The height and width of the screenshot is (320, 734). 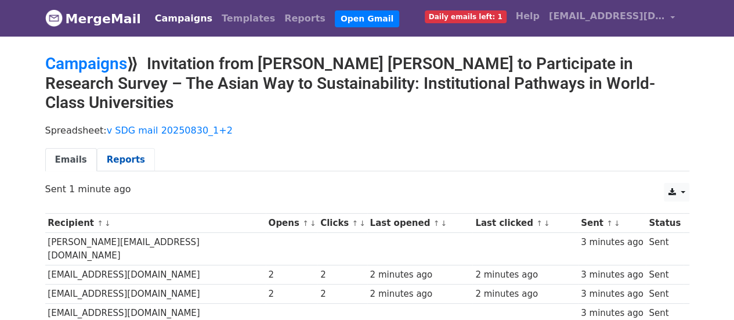 What do you see at coordinates (528, 16) in the screenshot?
I see `a: Help` at bounding box center [528, 16].